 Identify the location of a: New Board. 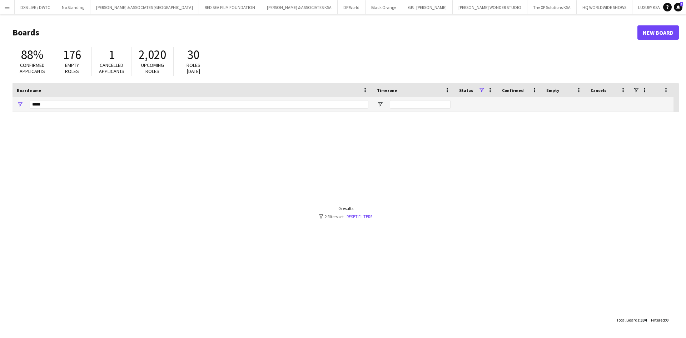
(658, 33).